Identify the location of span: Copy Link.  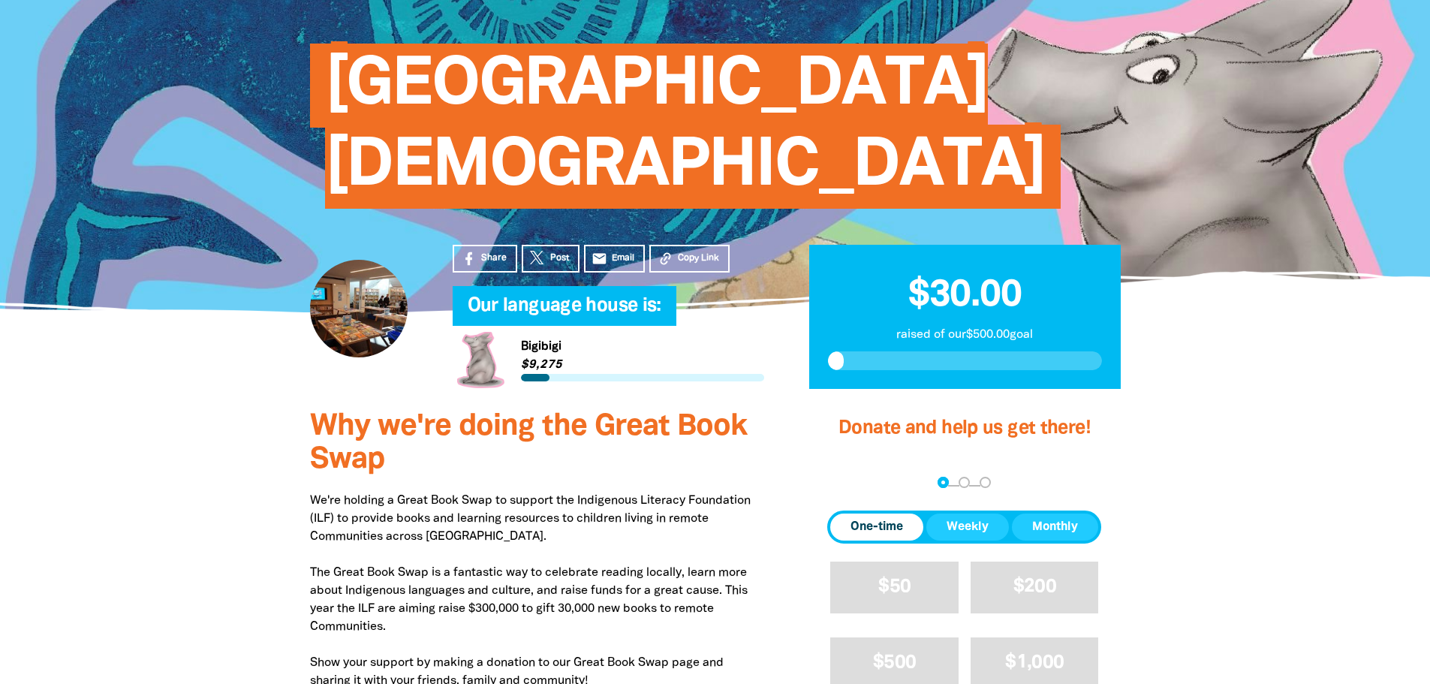
(698, 258).